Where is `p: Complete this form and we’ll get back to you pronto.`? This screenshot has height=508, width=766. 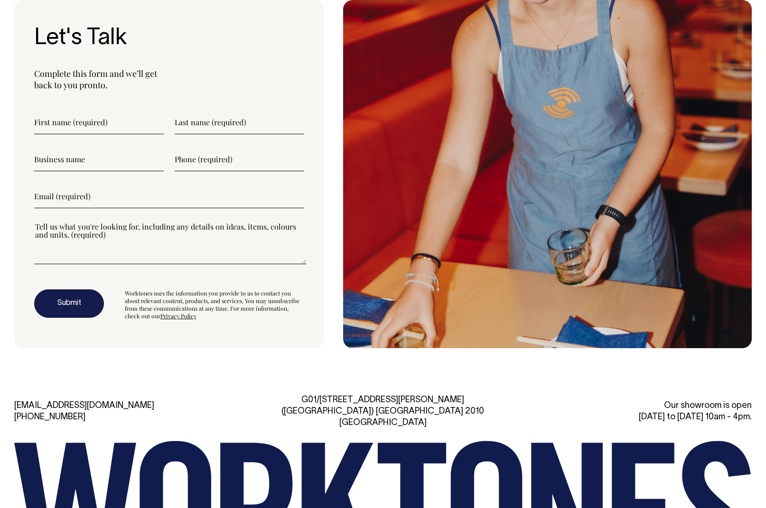 p: Complete this form and we’ll get back to you pronto. is located at coordinates (169, 79).